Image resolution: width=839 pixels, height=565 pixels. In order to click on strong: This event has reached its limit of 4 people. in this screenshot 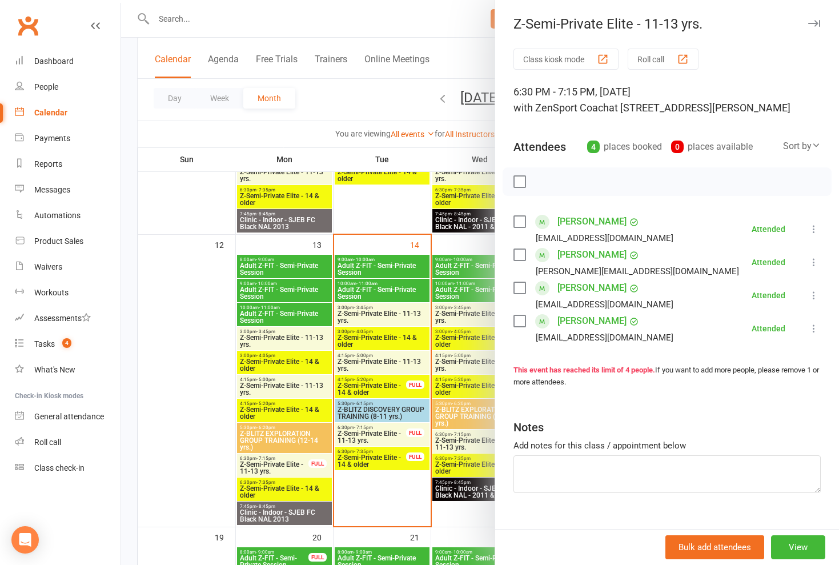, I will do `click(584, 370)`.